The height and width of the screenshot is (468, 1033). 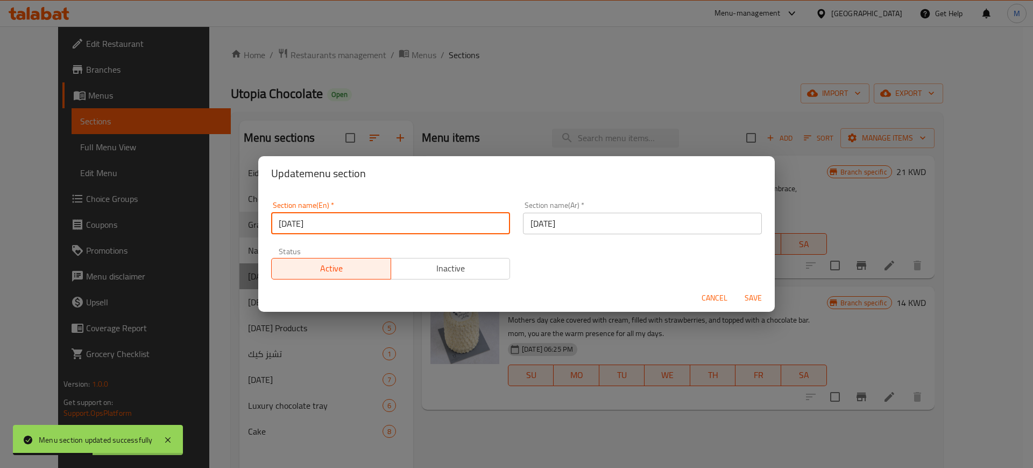 I want to click on h2: Update menu section, so click(x=517, y=173).